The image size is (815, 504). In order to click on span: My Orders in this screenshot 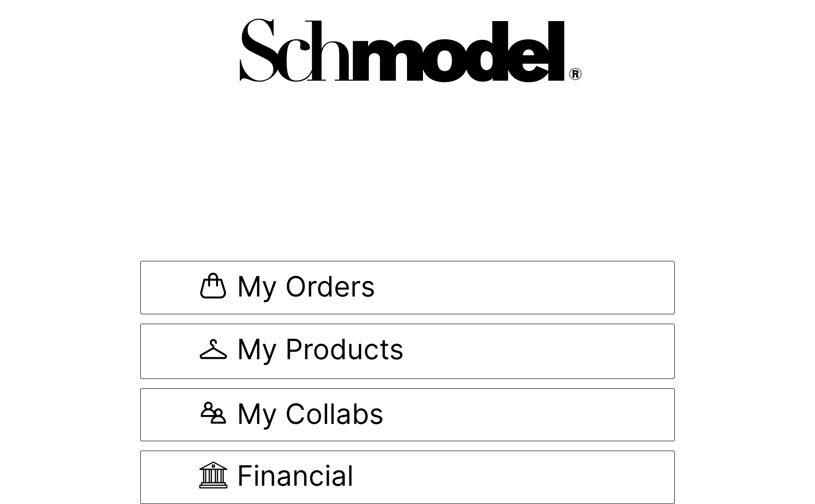, I will do `click(306, 288)`.